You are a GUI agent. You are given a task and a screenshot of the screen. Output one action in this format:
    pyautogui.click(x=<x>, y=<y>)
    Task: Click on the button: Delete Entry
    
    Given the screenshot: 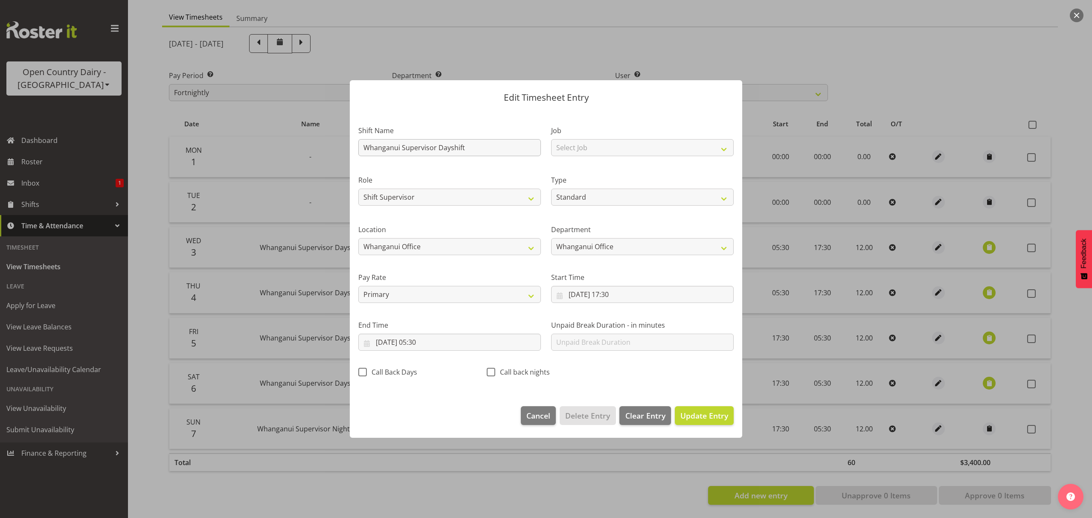 What is the action you would take?
    pyautogui.click(x=587, y=415)
    